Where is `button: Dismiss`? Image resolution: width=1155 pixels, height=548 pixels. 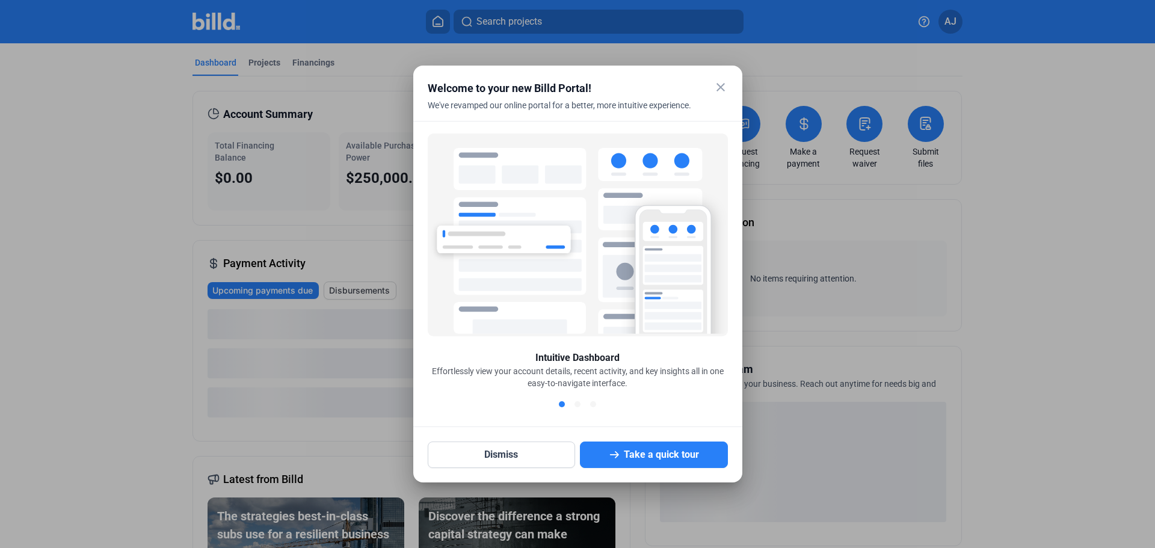 button: Dismiss is located at coordinates (502, 455).